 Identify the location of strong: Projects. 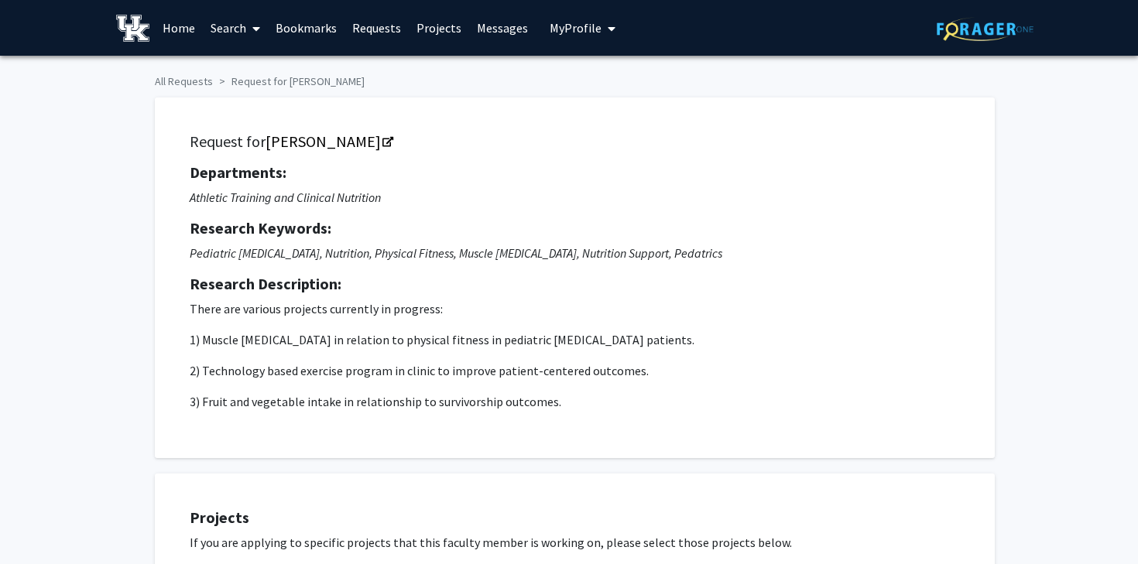
(219, 517).